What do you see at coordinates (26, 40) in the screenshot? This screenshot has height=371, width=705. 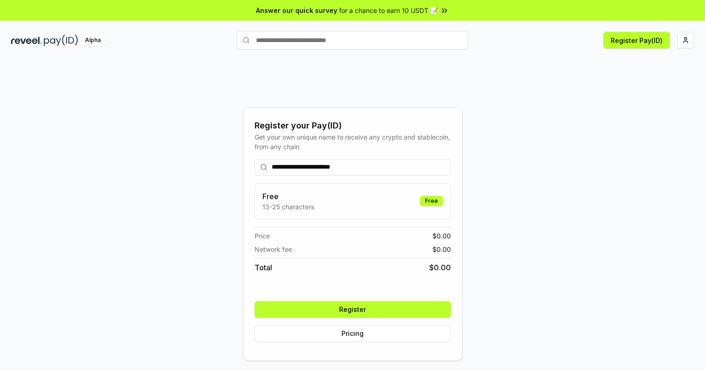 I see `img: reveel_dark` at bounding box center [26, 40].